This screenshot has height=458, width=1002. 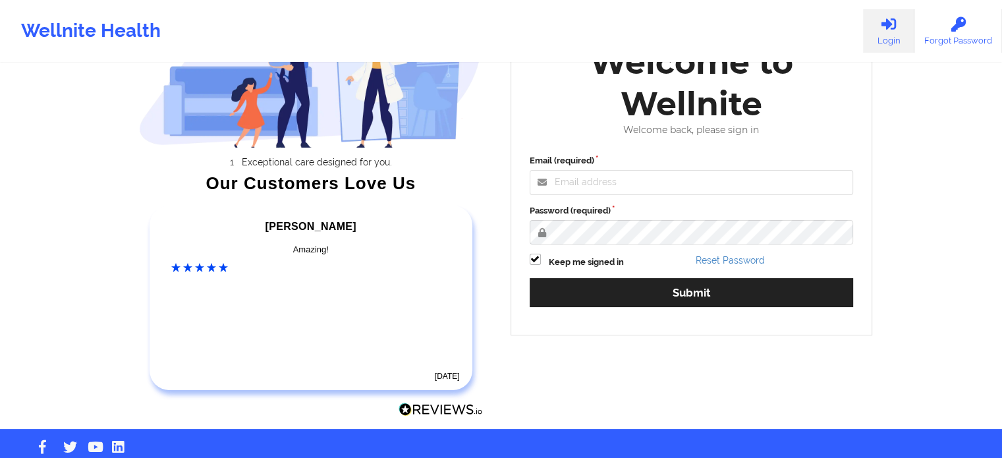 I want to click on a: Forgot Password, so click(x=958, y=31).